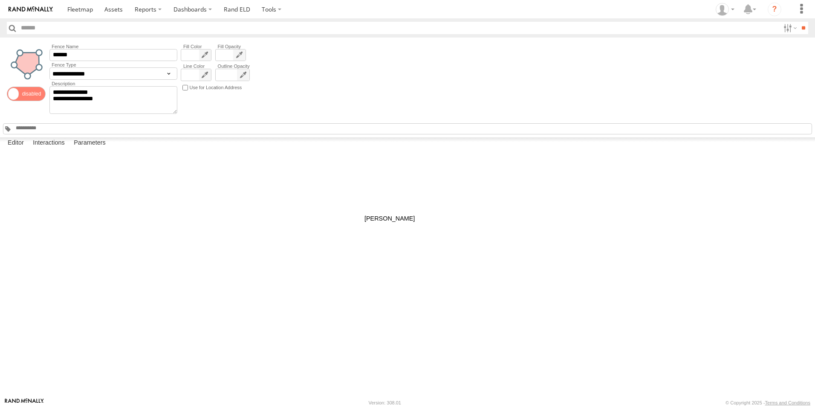 Image resolution: width=815 pixels, height=407 pixels. Describe the element at coordinates (49, 143) in the screenshot. I see `label: Interactions` at that location.